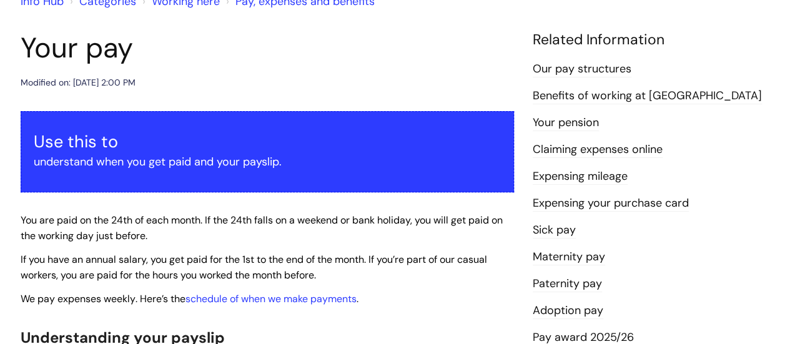  What do you see at coordinates (567, 284) in the screenshot?
I see `a: Paternity pay` at bounding box center [567, 284].